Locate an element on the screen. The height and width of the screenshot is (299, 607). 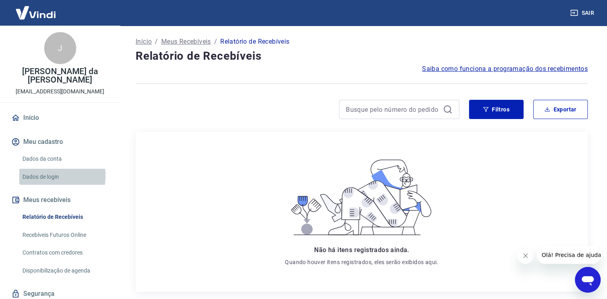
img: Vindi is located at coordinates (36, 12).